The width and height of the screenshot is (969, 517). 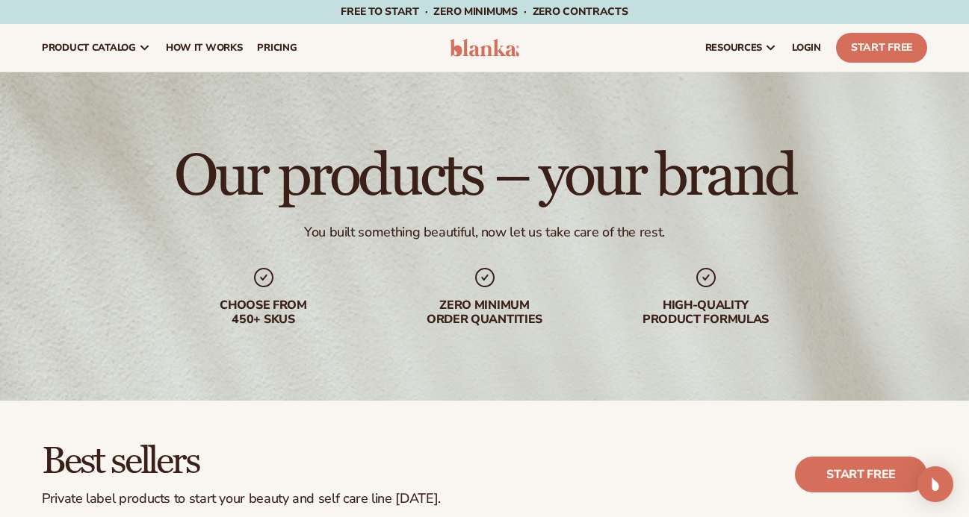 I want to click on span: Free to start · ZERO minimums · ZERO contracts, so click(x=484, y=11).